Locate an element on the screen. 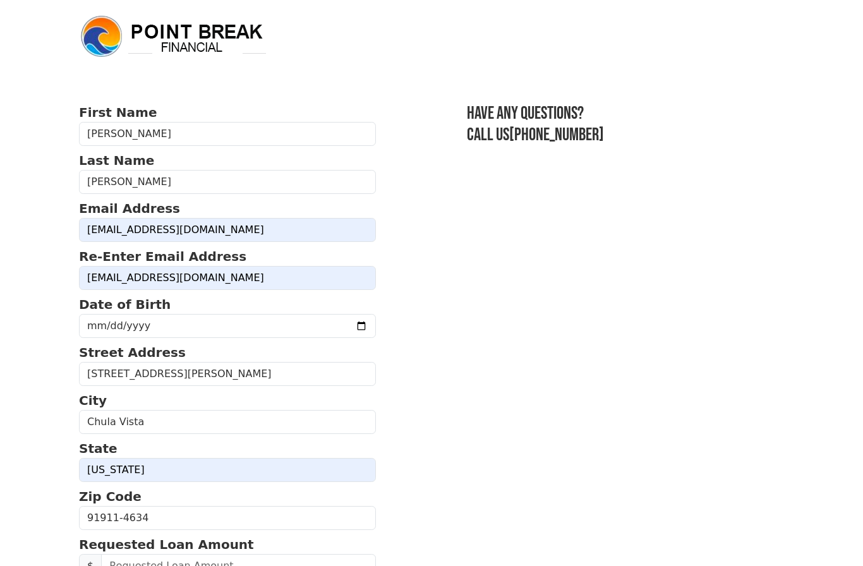 The width and height of the screenshot is (863, 566). input: Email Address is located at coordinates (228, 230).